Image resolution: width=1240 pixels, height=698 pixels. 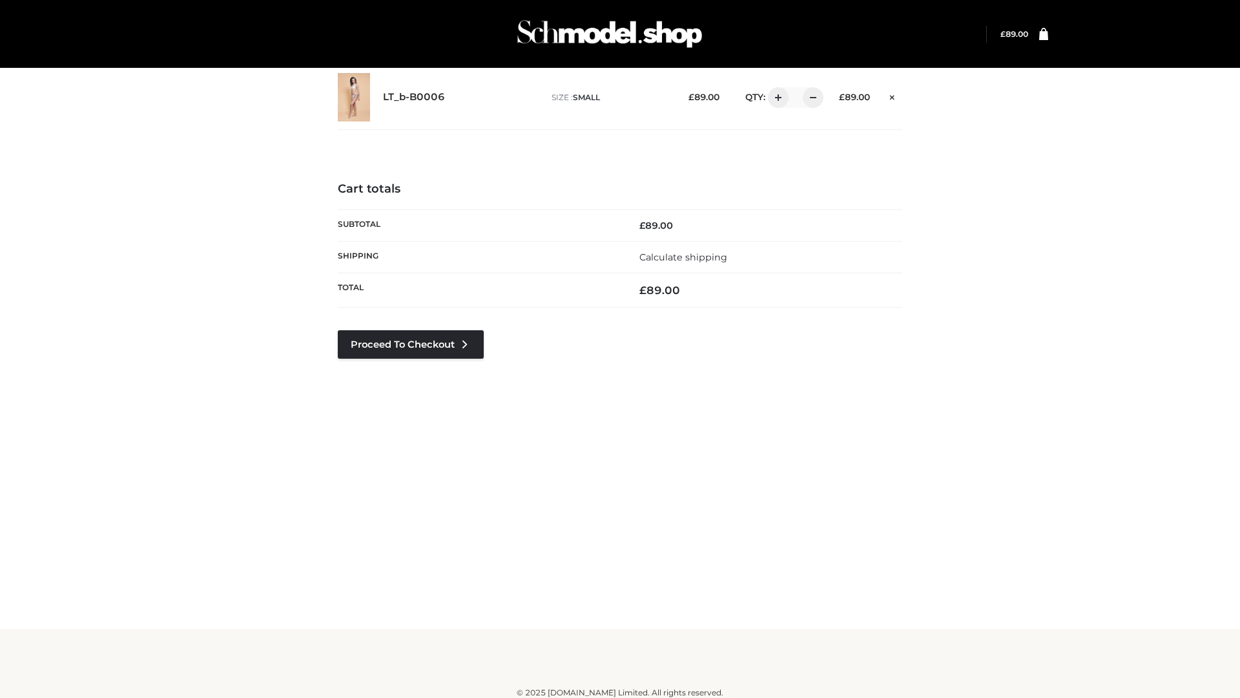 What do you see at coordinates (411, 344) in the screenshot?
I see `a: Proceed to Checkout` at bounding box center [411, 344].